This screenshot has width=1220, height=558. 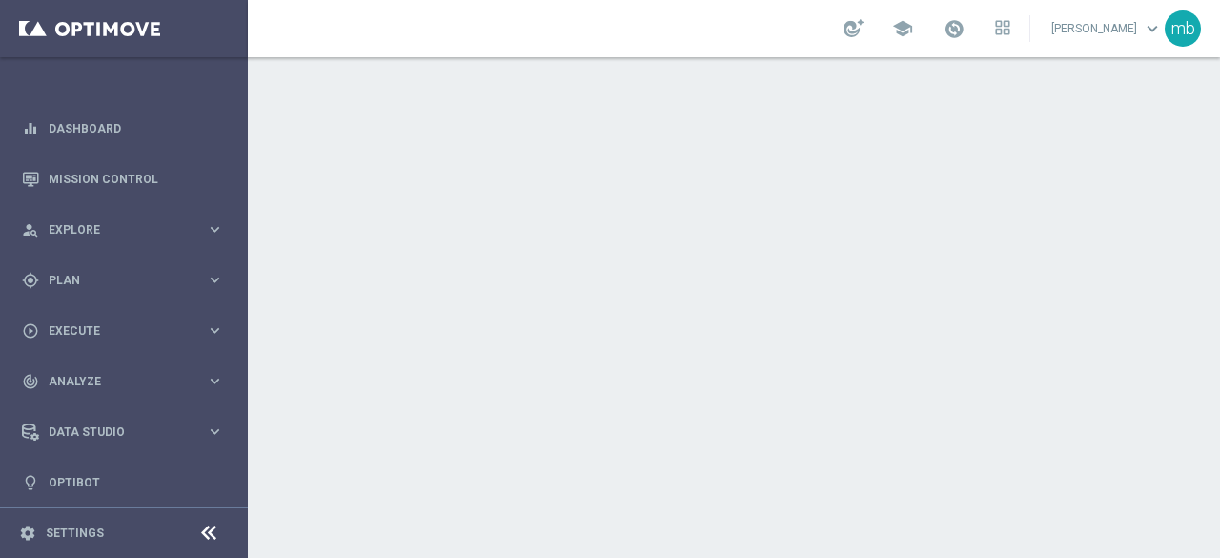 I want to click on a: Mission Control, so click(x=136, y=178).